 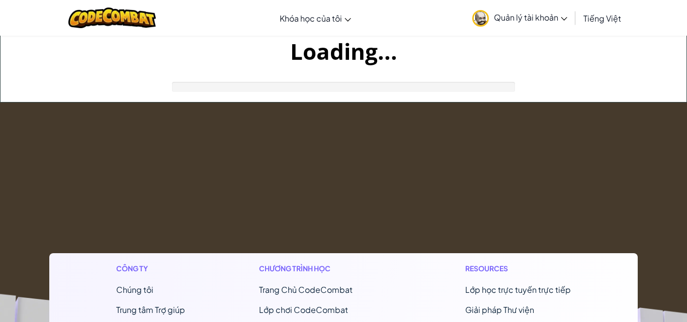 I want to click on span: Quản lý tài khoản, so click(x=530, y=17).